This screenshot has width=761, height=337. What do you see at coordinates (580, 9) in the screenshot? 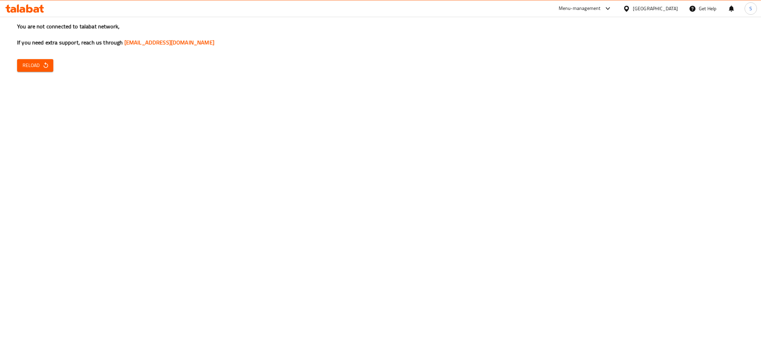
I see `div: Menu-management` at bounding box center [580, 9].